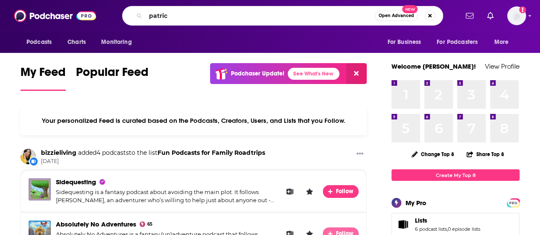 The width and height of the screenshot is (540, 235). I want to click on a: Absolutely No Adventures, so click(96, 224).